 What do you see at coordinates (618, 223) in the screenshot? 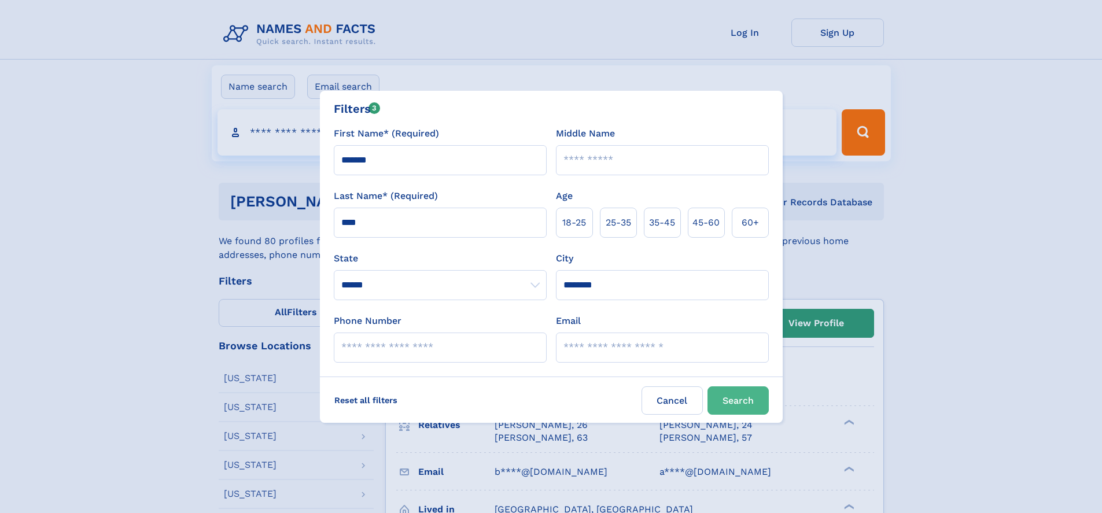
I see `span: 25‑35` at bounding box center [618, 223].